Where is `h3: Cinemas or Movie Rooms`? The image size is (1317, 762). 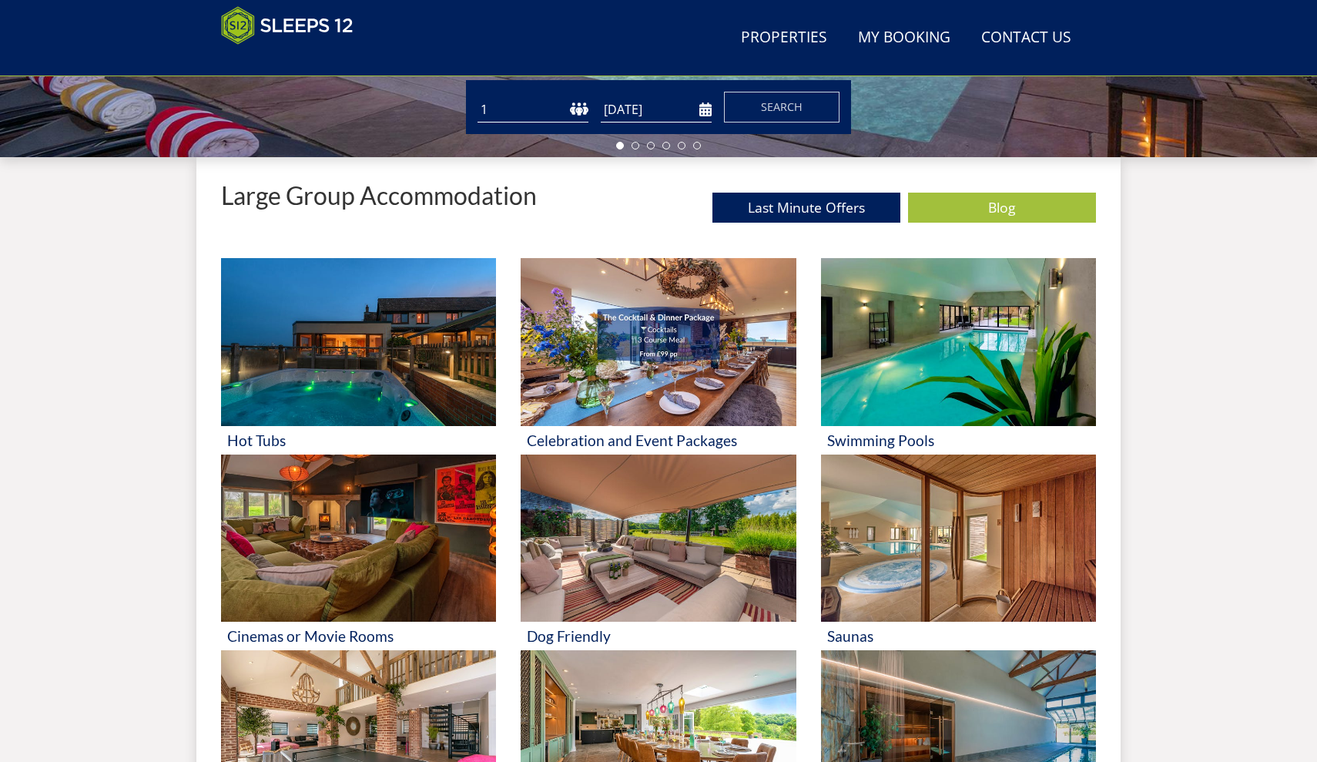
h3: Cinemas or Movie Rooms is located at coordinates (358, 635).